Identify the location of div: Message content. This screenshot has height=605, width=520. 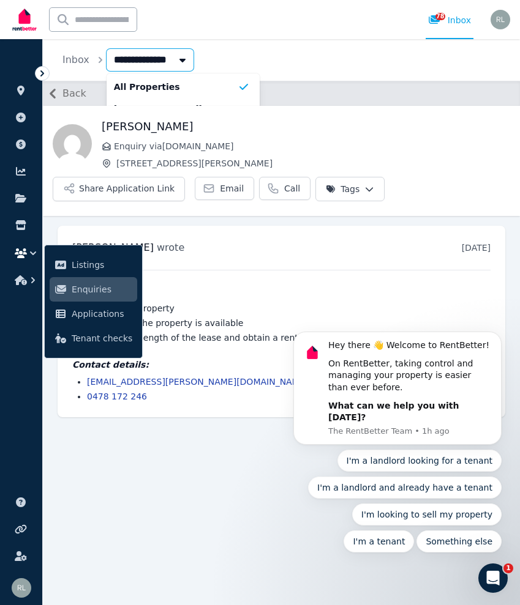
(135, 157).